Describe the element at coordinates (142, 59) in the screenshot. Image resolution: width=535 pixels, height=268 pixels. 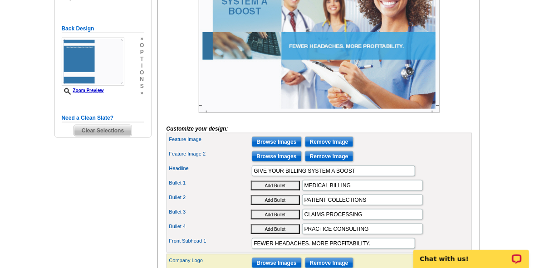
I see `span: t` at that location.